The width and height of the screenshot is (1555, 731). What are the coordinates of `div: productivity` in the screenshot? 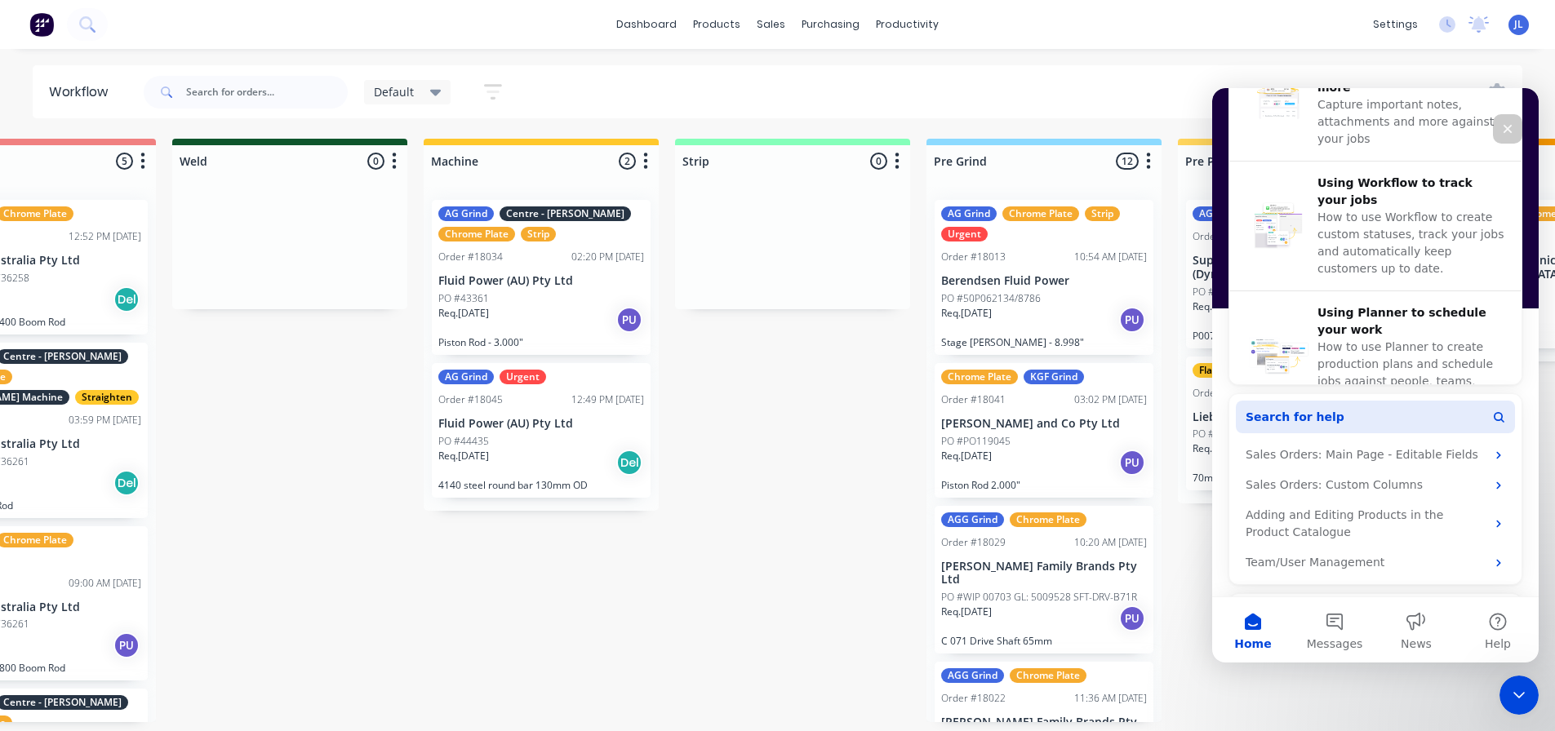 It's located at (907, 24).